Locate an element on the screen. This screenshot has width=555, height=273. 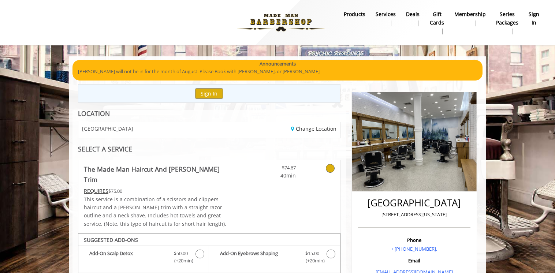
div: $75.00 is located at coordinates (157, 191).